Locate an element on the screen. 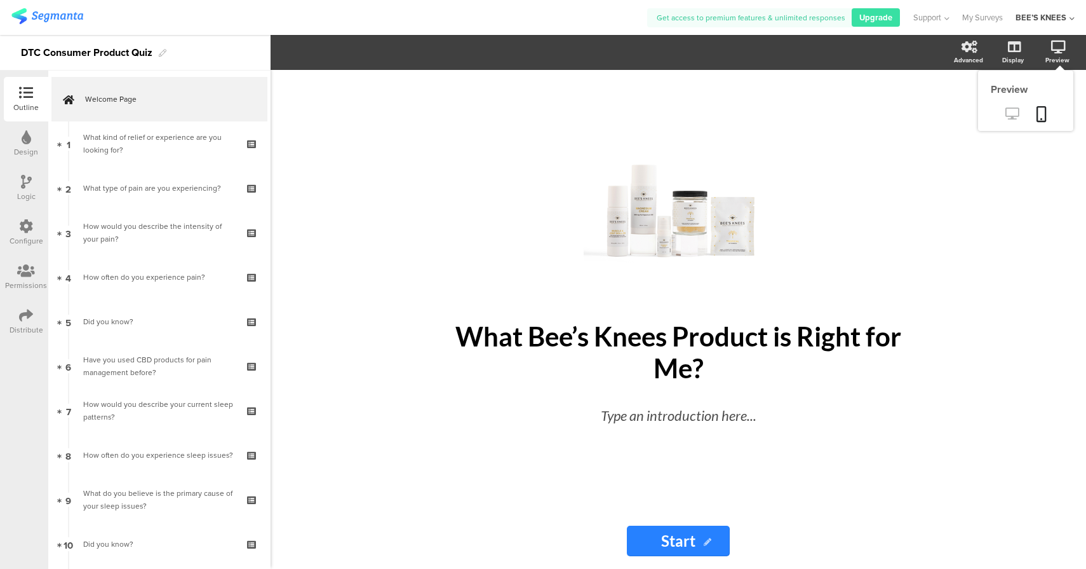 The image size is (1086, 569). span: 4 is located at coordinates (68, 277).